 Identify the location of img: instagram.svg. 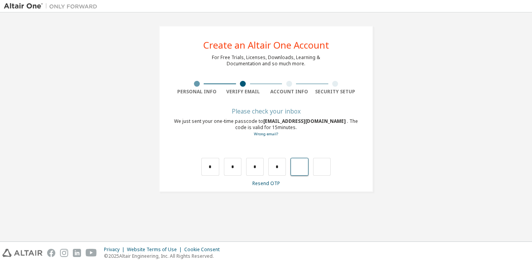
(64, 253).